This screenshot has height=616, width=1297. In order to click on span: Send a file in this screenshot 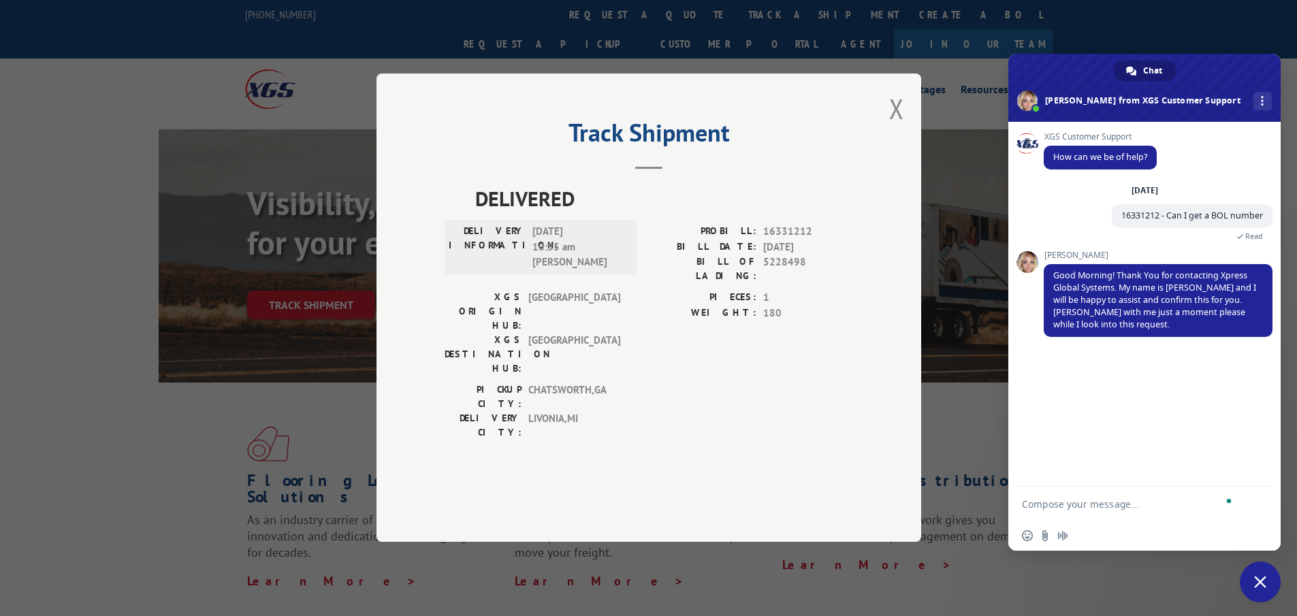, I will do `click(1045, 536)`.